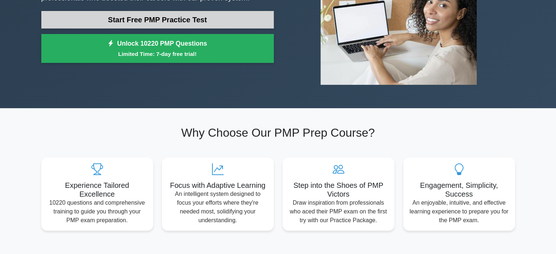 This screenshot has width=556, height=254. Describe the element at coordinates (158, 54) in the screenshot. I see `small: Limited Time: 7-day free trial!` at that location.